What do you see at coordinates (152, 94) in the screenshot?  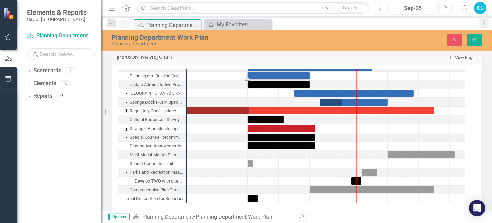 I see `div: Central Tarpon Springs CRA` at bounding box center [152, 94].